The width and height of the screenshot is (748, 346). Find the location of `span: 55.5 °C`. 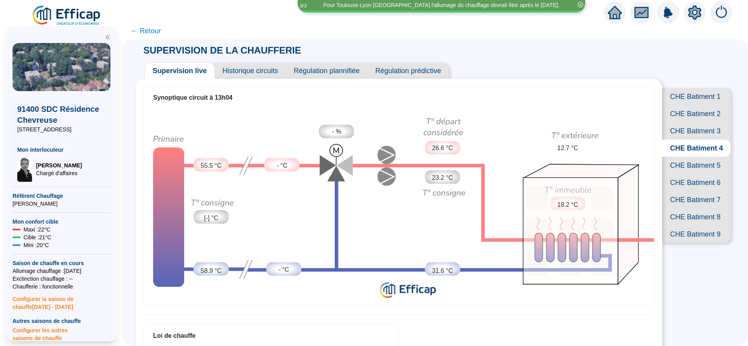

span: 55.5 °C is located at coordinates (211, 166).